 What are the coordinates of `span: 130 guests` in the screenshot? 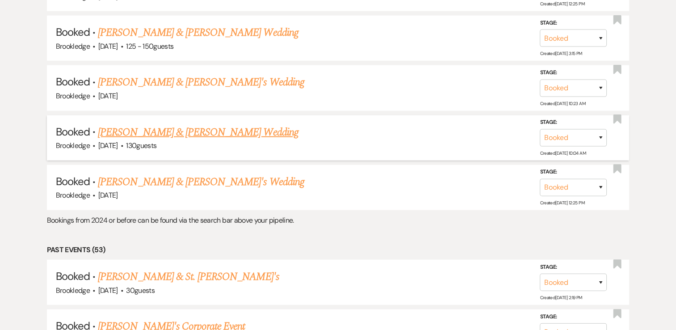 It's located at (141, 145).